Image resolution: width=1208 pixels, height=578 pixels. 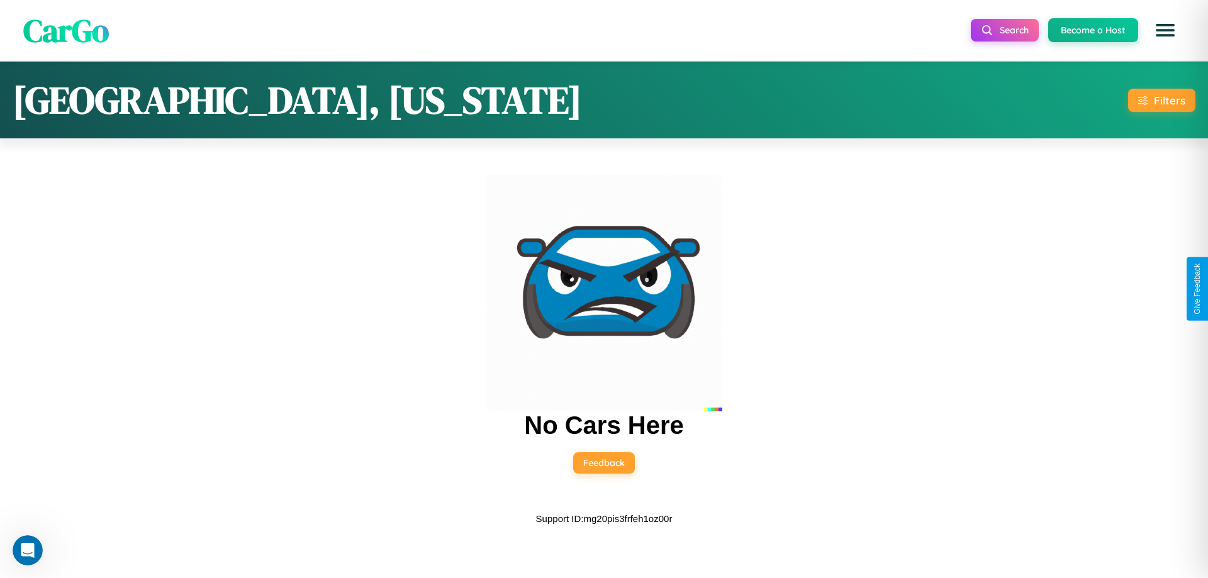 What do you see at coordinates (1004, 30) in the screenshot?
I see `button: Search` at bounding box center [1004, 30].